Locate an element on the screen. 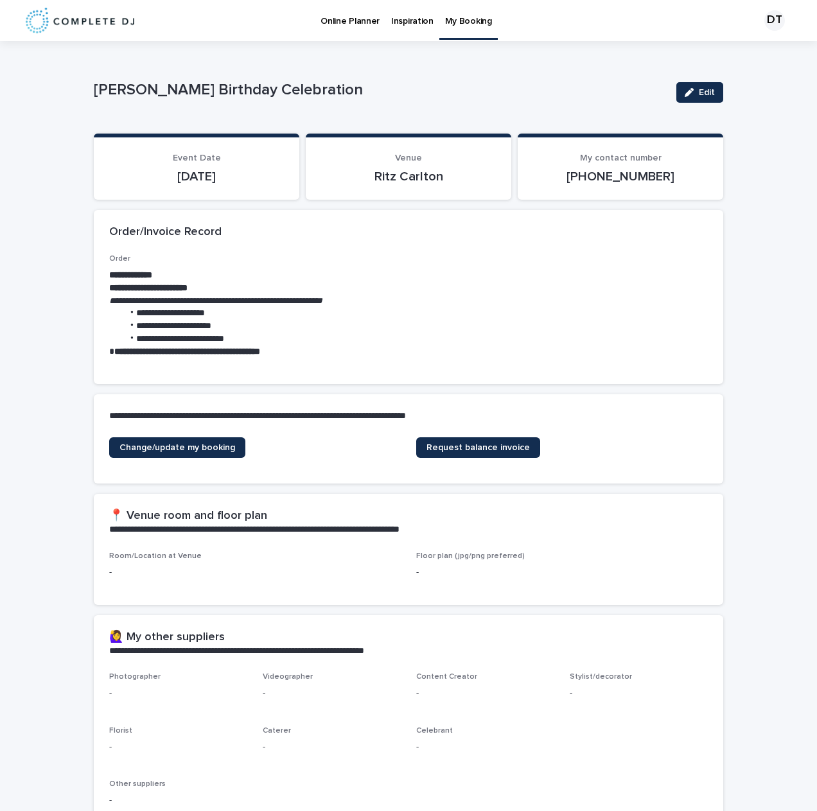  h2: 📍 Venue room and floor plan is located at coordinates (188, 516).